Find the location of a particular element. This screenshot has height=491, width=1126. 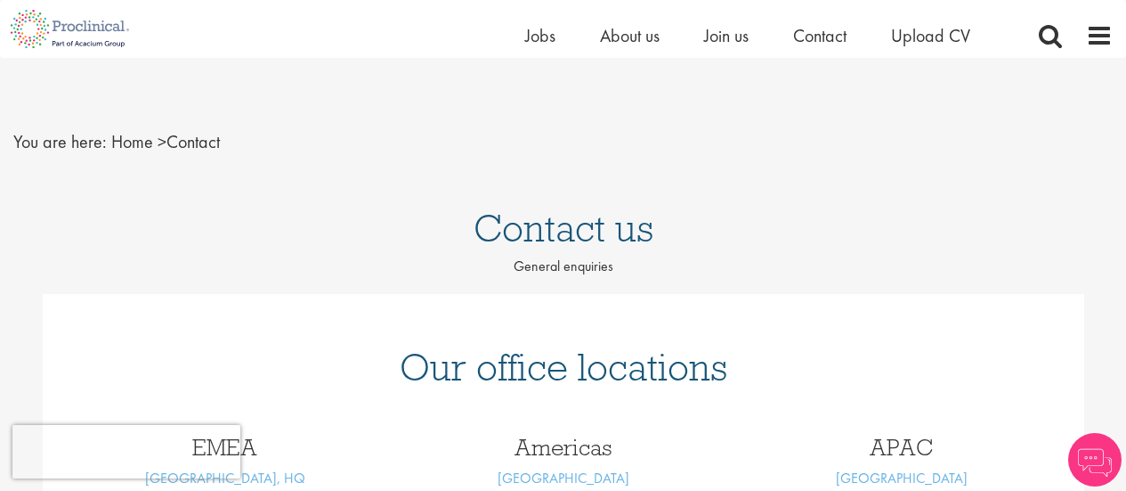

a: Upload CV is located at coordinates (930, 36).